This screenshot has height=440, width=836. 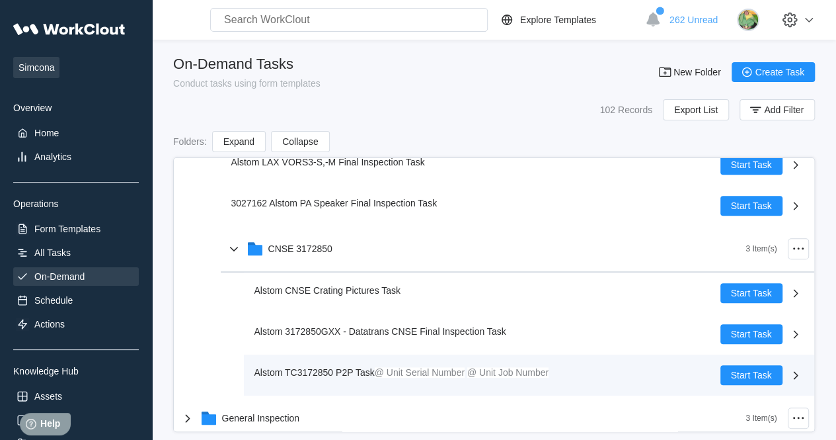 I want to click on span: Alstom LAX VORS3-S,-M Final Inspection Task, so click(x=328, y=162).